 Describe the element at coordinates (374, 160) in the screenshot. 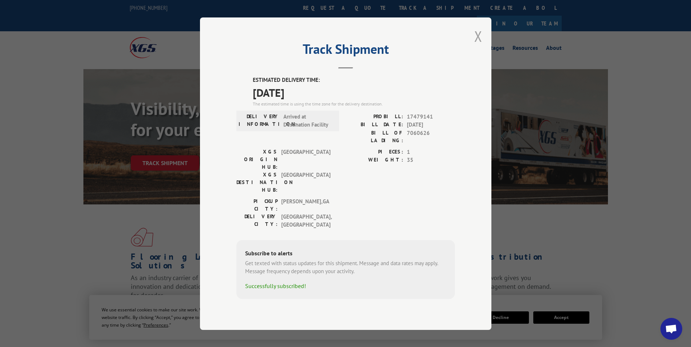

I see `label: WEIGHT:` at that location.